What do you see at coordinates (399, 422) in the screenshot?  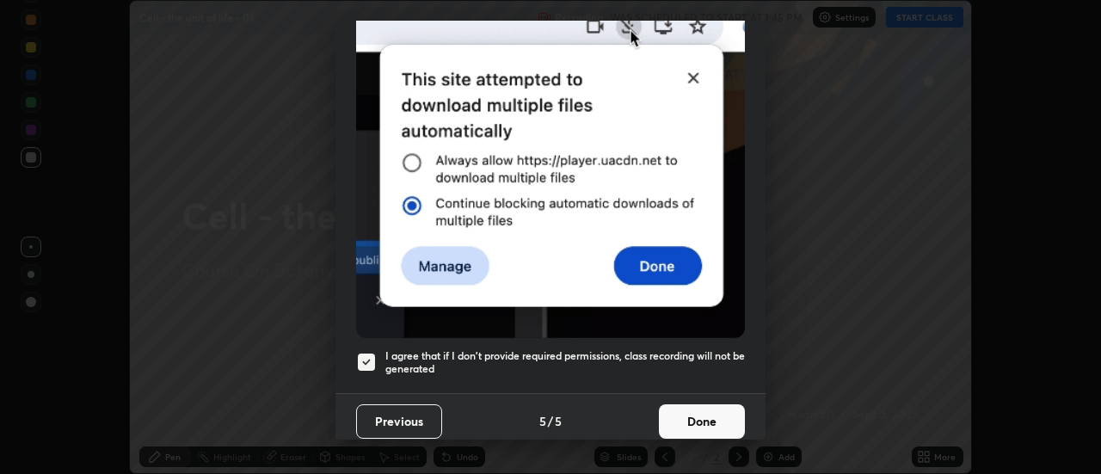 I see `button: Previous` at bounding box center [399, 422].